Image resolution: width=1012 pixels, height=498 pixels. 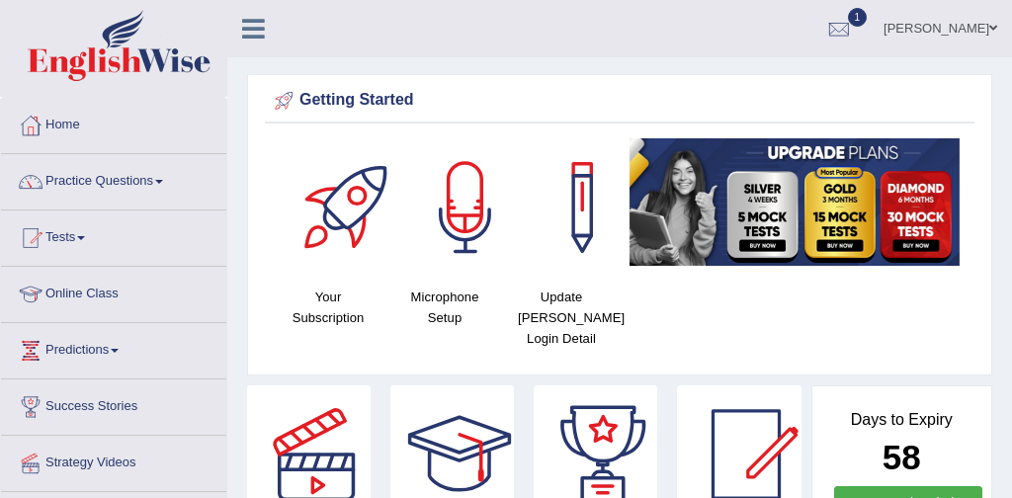 I want to click on div: Getting Started, so click(x=620, y=101).